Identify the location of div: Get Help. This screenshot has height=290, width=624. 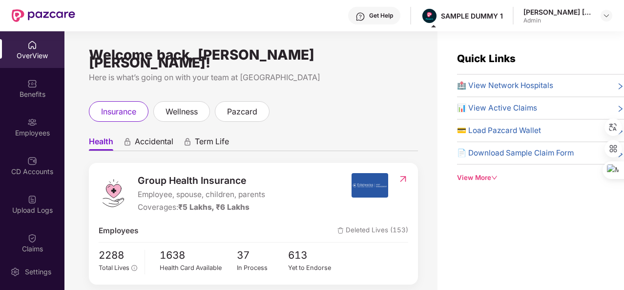
(381, 16).